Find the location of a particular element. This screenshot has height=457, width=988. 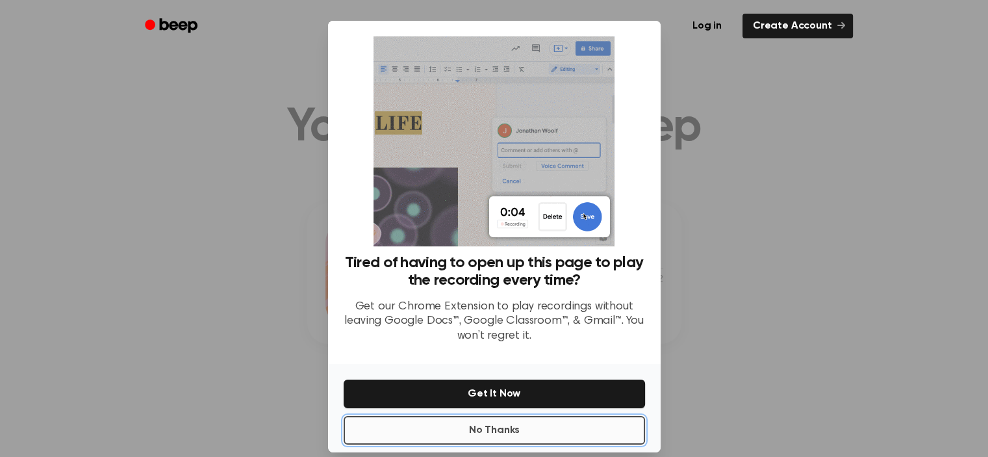

button: Get It Now is located at coordinates (494, 394).